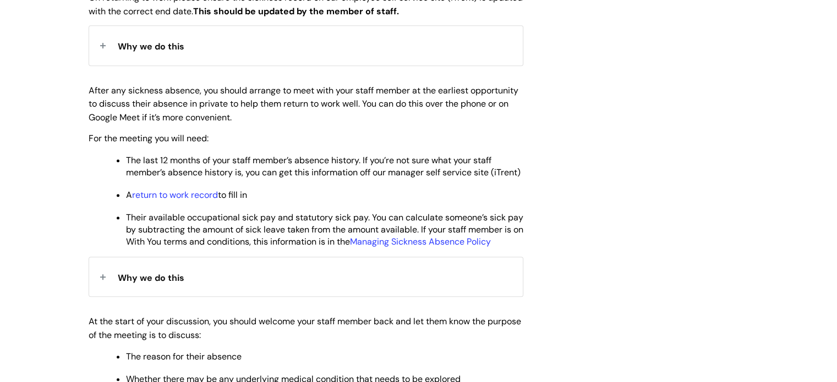 Image resolution: width=837 pixels, height=382 pixels. I want to click on span: At the start of your discussion, you should welcome your staff member back and let them know the ..., so click(305, 328).